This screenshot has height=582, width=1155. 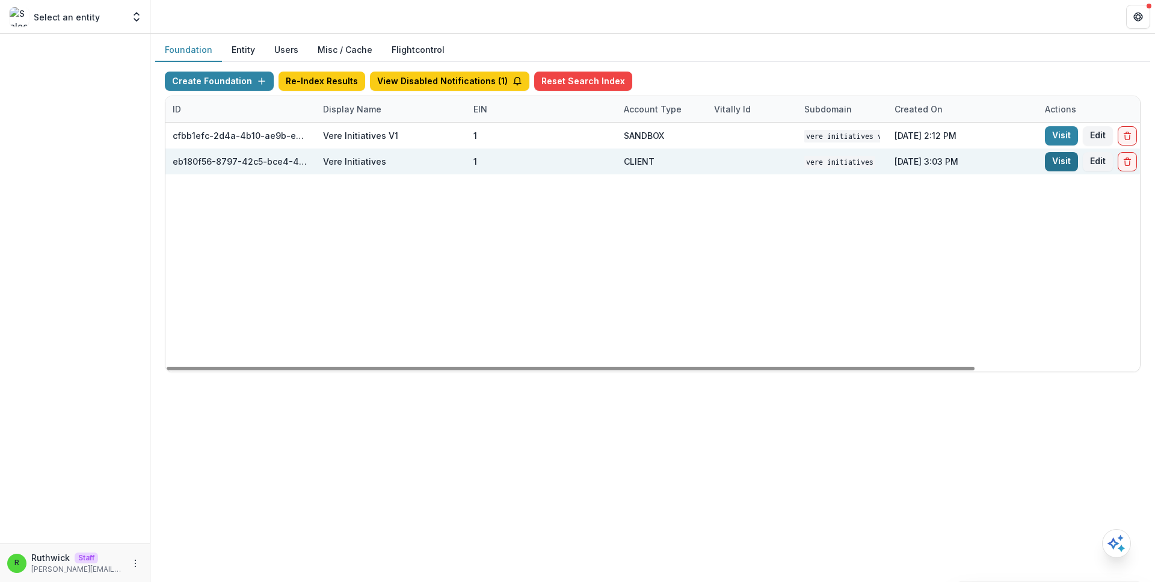 What do you see at coordinates (243, 50) in the screenshot?
I see `button: Entity` at bounding box center [243, 50].